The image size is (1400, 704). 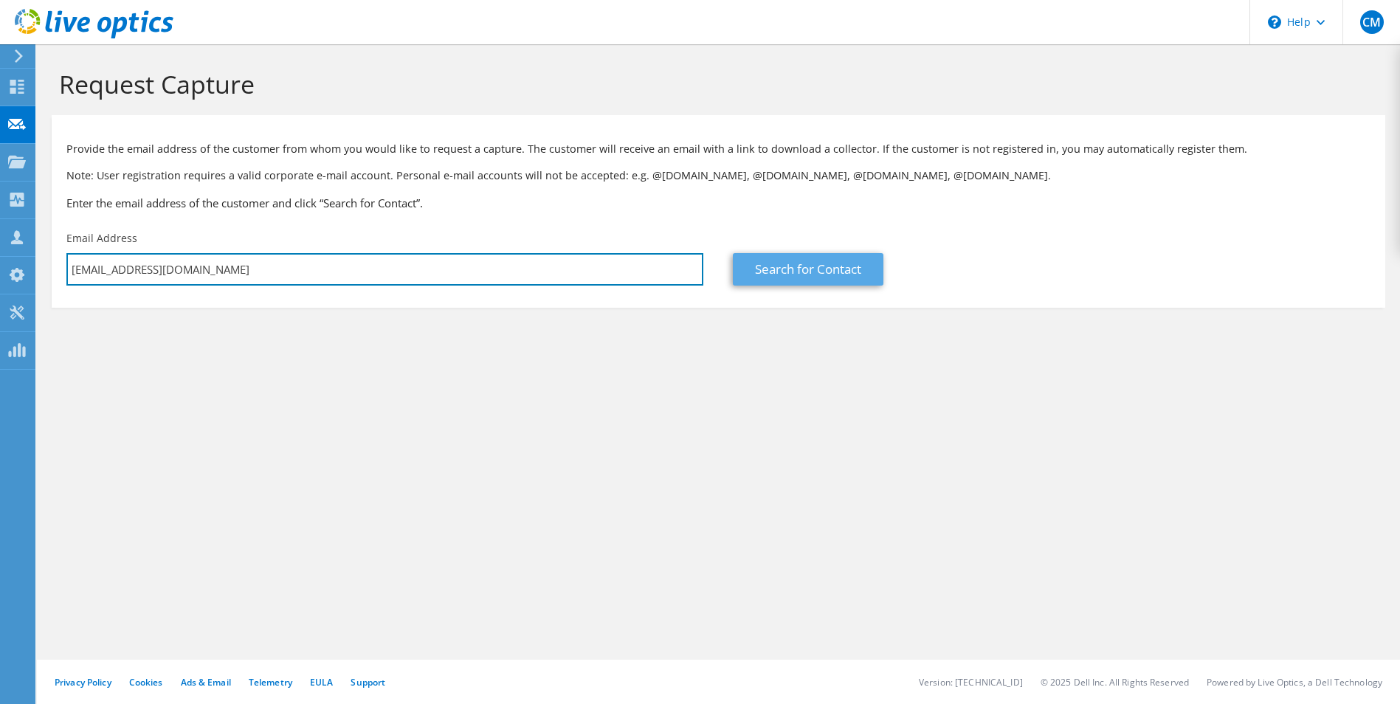 I want to click on h1: Request Capture, so click(x=714, y=84).